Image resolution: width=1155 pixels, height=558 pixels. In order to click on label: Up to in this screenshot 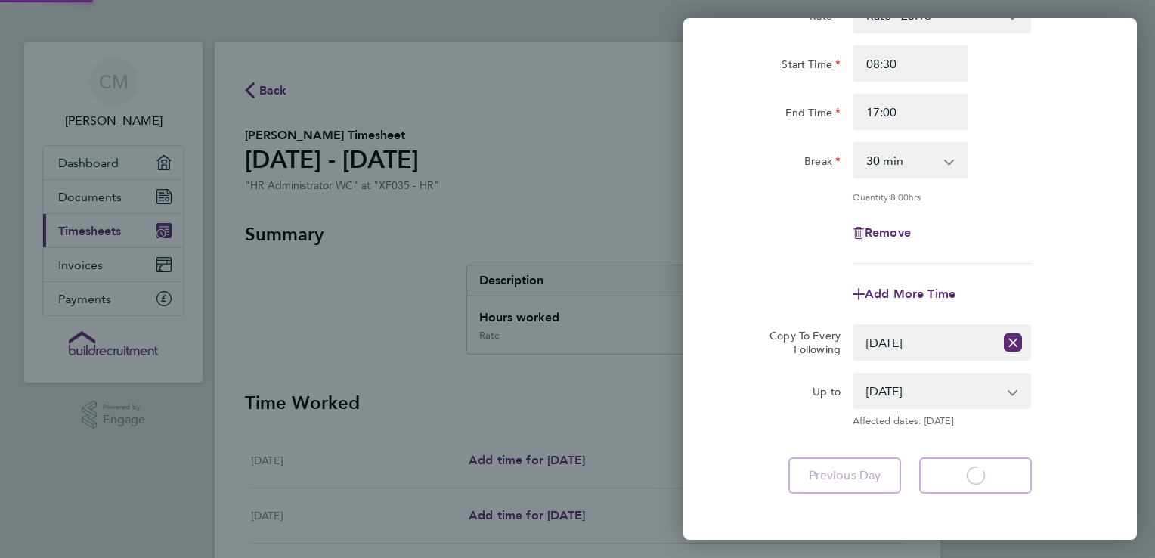, I will do `click(826, 394)`.